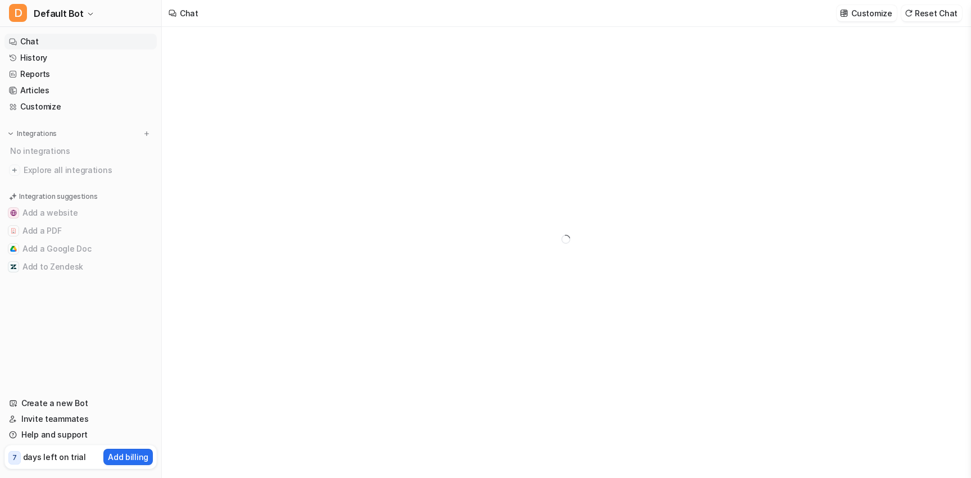 The width and height of the screenshot is (971, 478). I want to click on a: Help and support, so click(80, 435).